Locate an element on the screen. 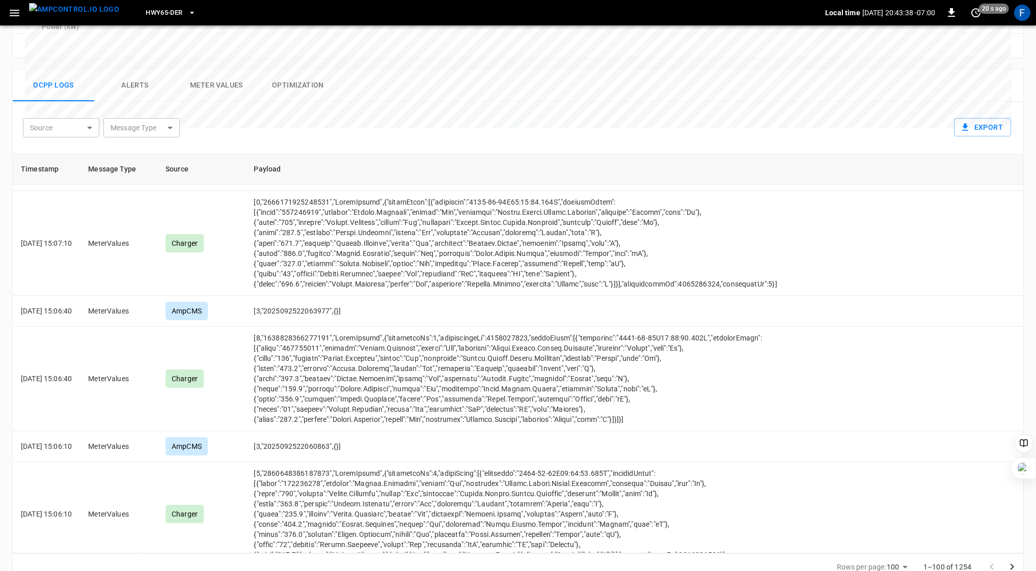 The width and height of the screenshot is (1036, 571). button: set refresh interval is located at coordinates (976, 13).